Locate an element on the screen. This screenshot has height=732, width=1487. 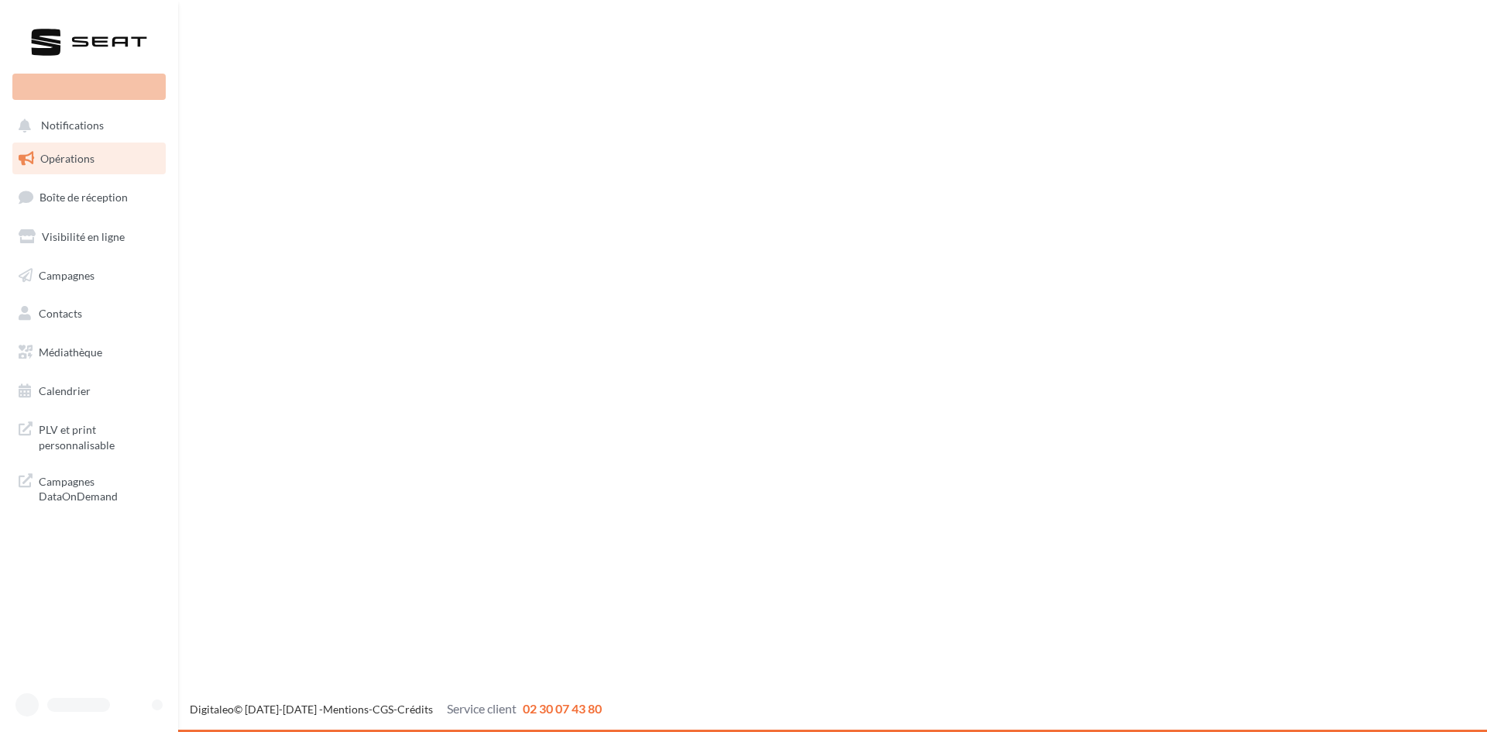
span: Campagnes DataOnDemand is located at coordinates (99, 487).